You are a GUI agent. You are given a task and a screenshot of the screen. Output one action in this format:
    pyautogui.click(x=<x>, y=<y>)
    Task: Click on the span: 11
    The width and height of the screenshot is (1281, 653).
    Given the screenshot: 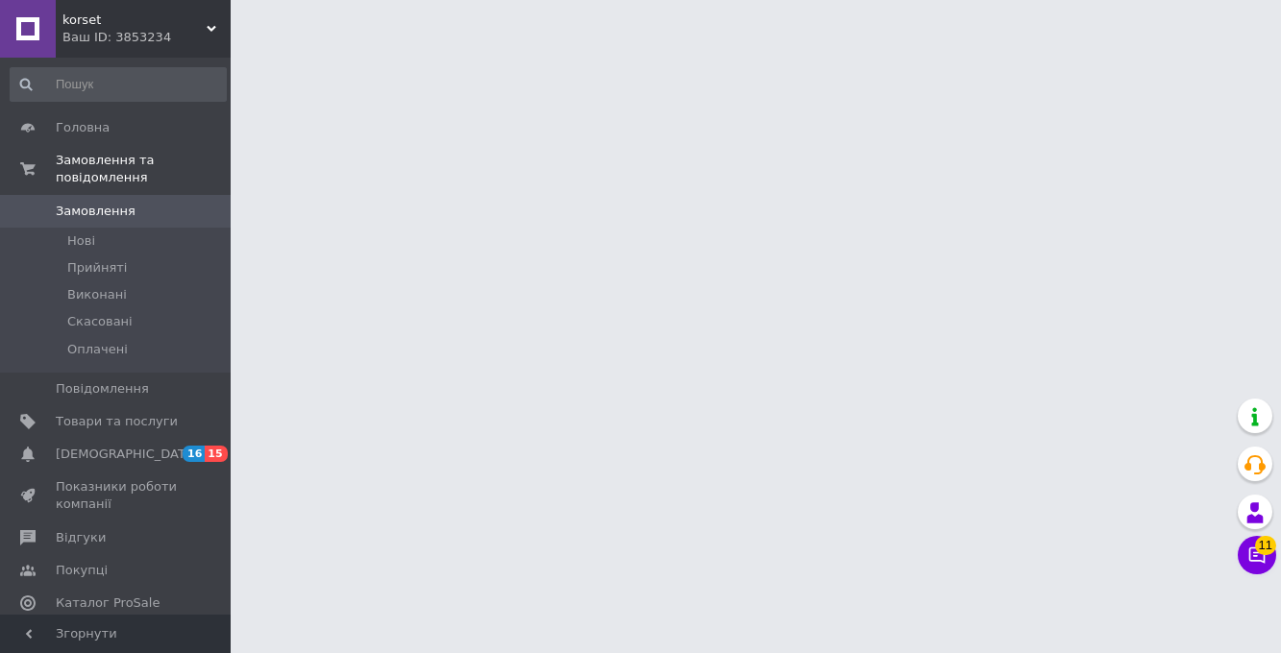 What is the action you would take?
    pyautogui.click(x=1265, y=542)
    